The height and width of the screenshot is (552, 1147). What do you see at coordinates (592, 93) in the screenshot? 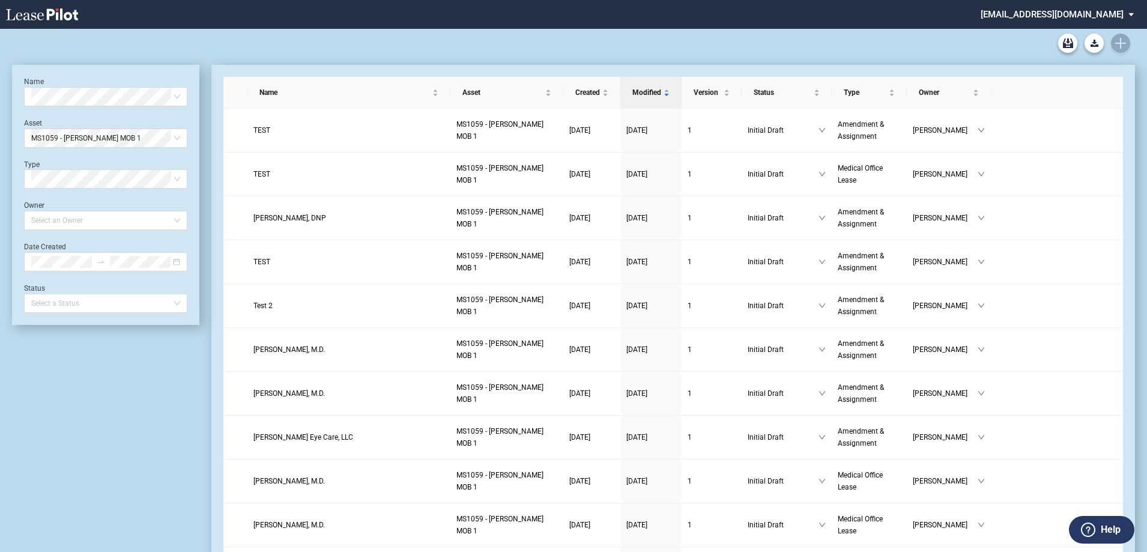
I see `th: Created` at bounding box center [592, 93].